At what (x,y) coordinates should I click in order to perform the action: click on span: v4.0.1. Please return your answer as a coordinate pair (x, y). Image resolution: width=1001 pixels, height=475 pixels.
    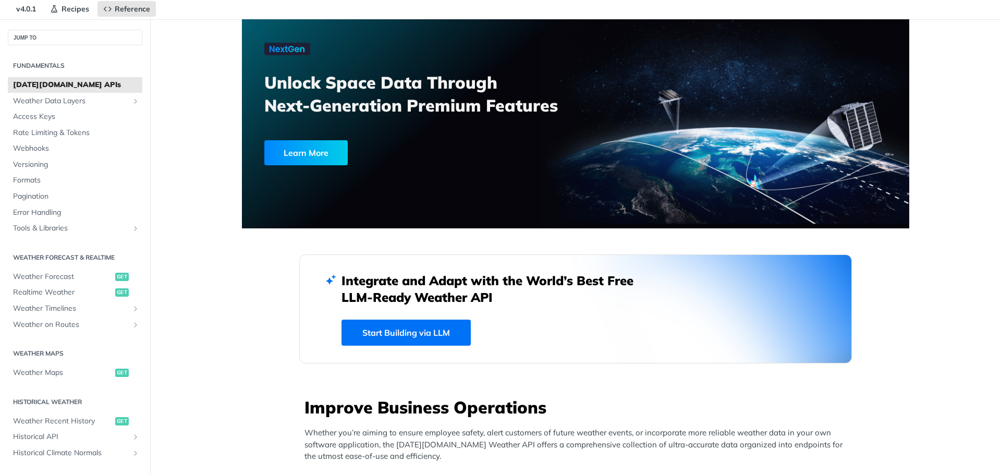
    Looking at the image, I should click on (26, 9).